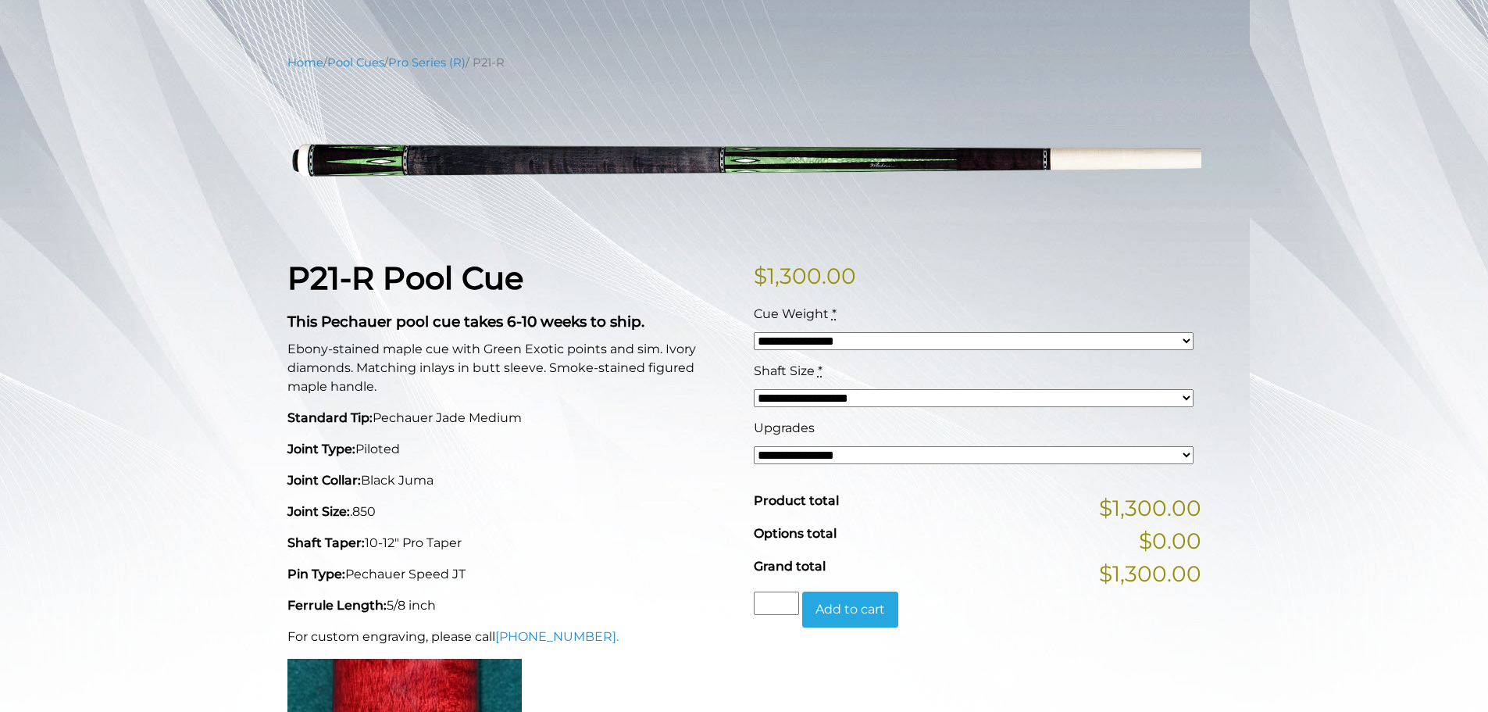 The image size is (1488, 712). What do you see at coordinates (790, 566) in the screenshot?
I see `span: Grand total` at bounding box center [790, 566].